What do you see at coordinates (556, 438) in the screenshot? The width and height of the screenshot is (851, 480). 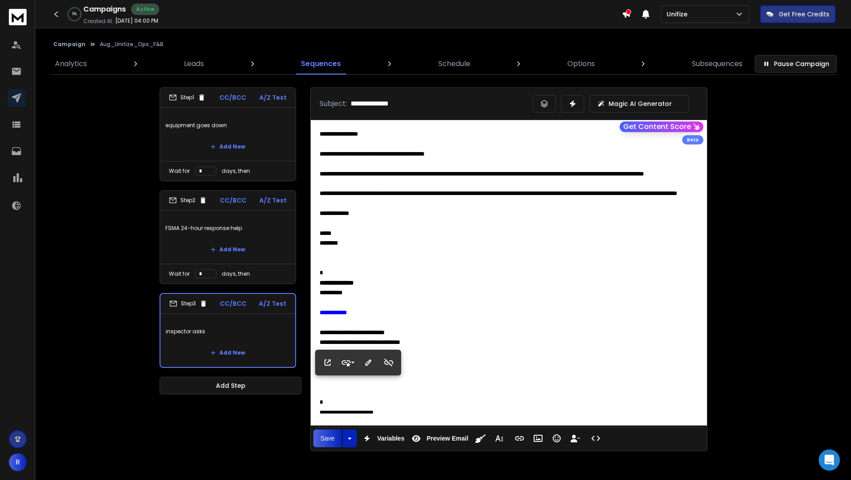 I see `button: Emoticons` at bounding box center [556, 438].